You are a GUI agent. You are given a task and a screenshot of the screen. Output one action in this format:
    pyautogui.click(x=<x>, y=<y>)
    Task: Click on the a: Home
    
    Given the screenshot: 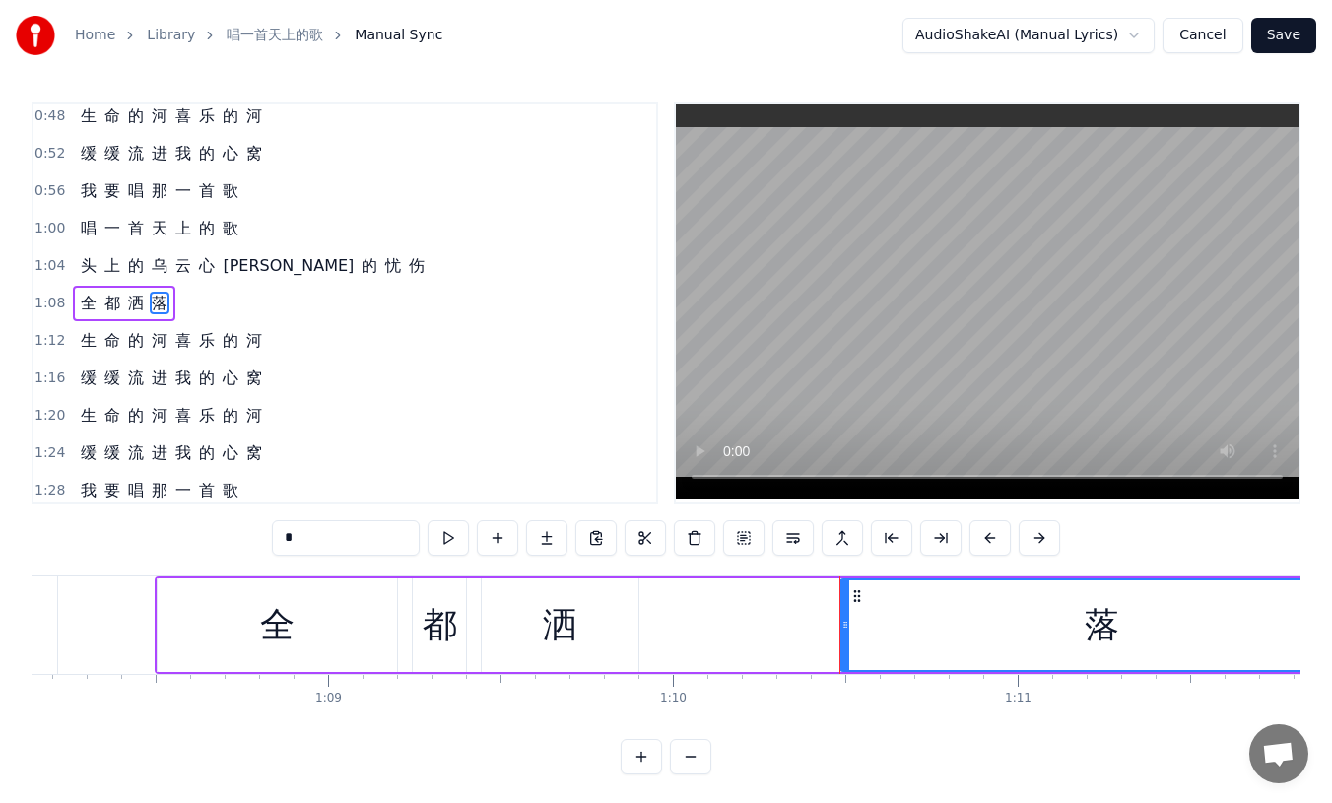 What is the action you would take?
    pyautogui.click(x=95, y=35)
    